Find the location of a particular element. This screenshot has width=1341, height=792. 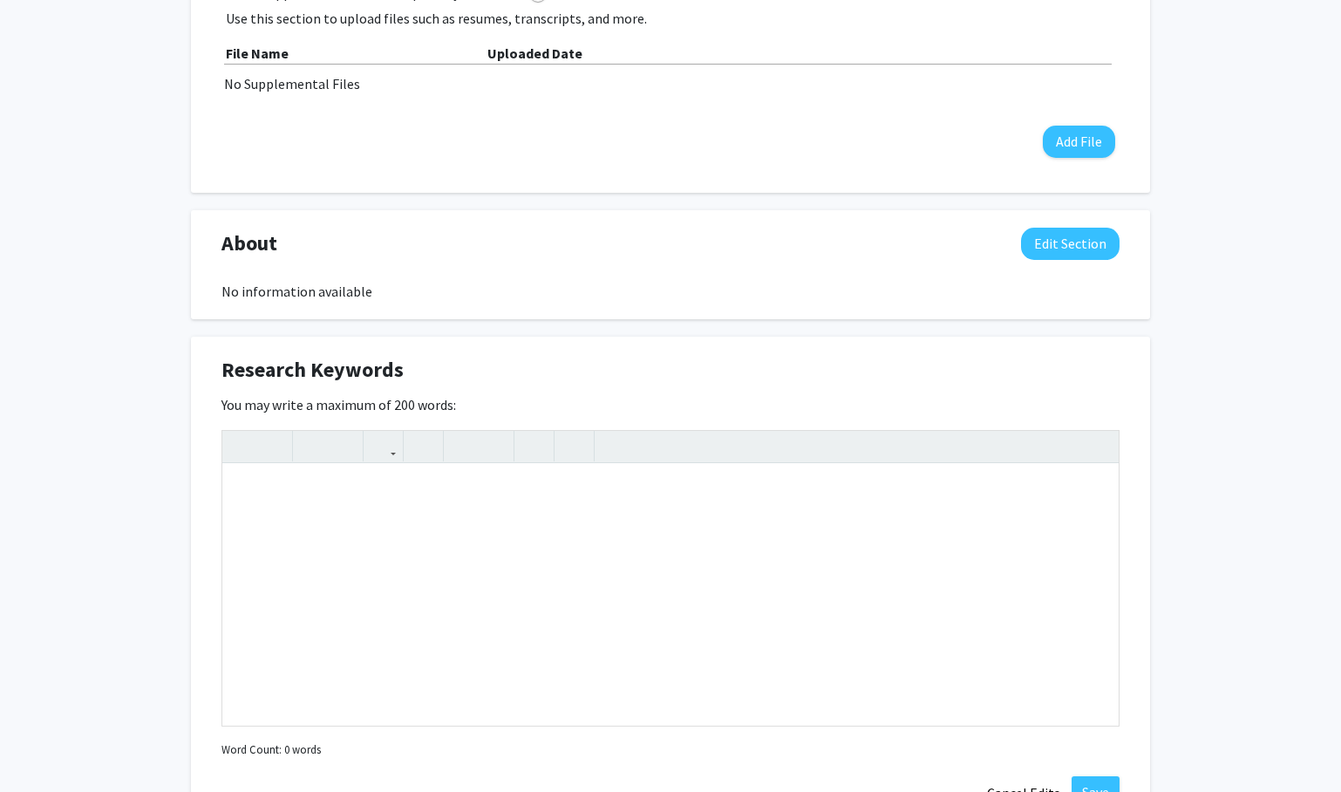

small: Word Count: 0 words is located at coordinates (271, 749).